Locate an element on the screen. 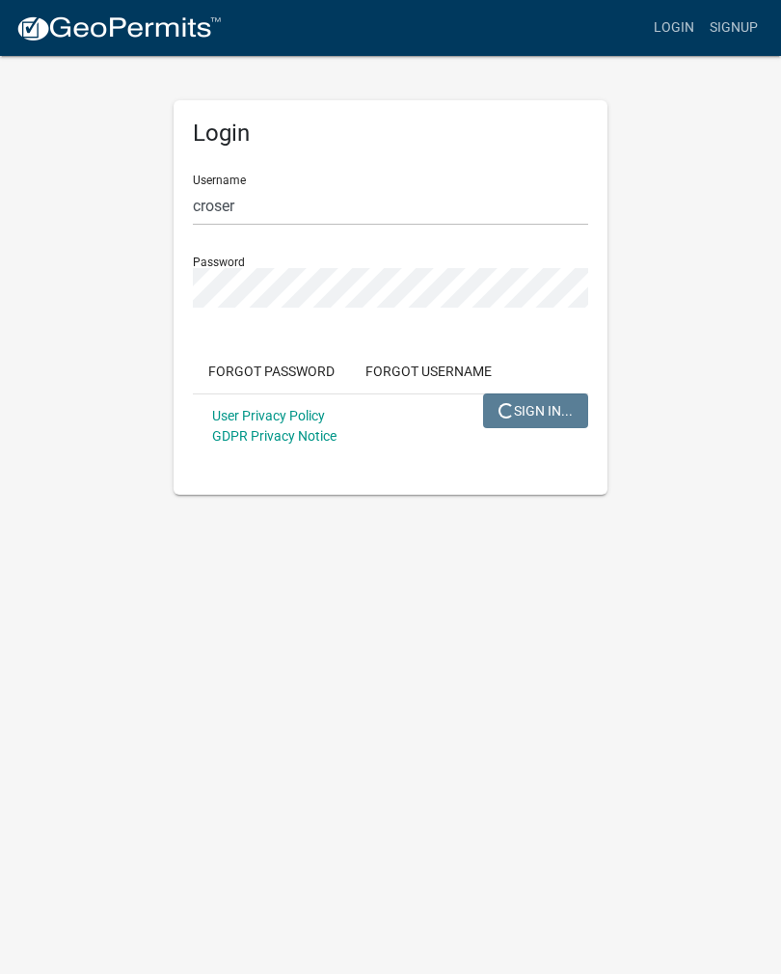 Image resolution: width=781 pixels, height=974 pixels. a: Login is located at coordinates (674, 28).